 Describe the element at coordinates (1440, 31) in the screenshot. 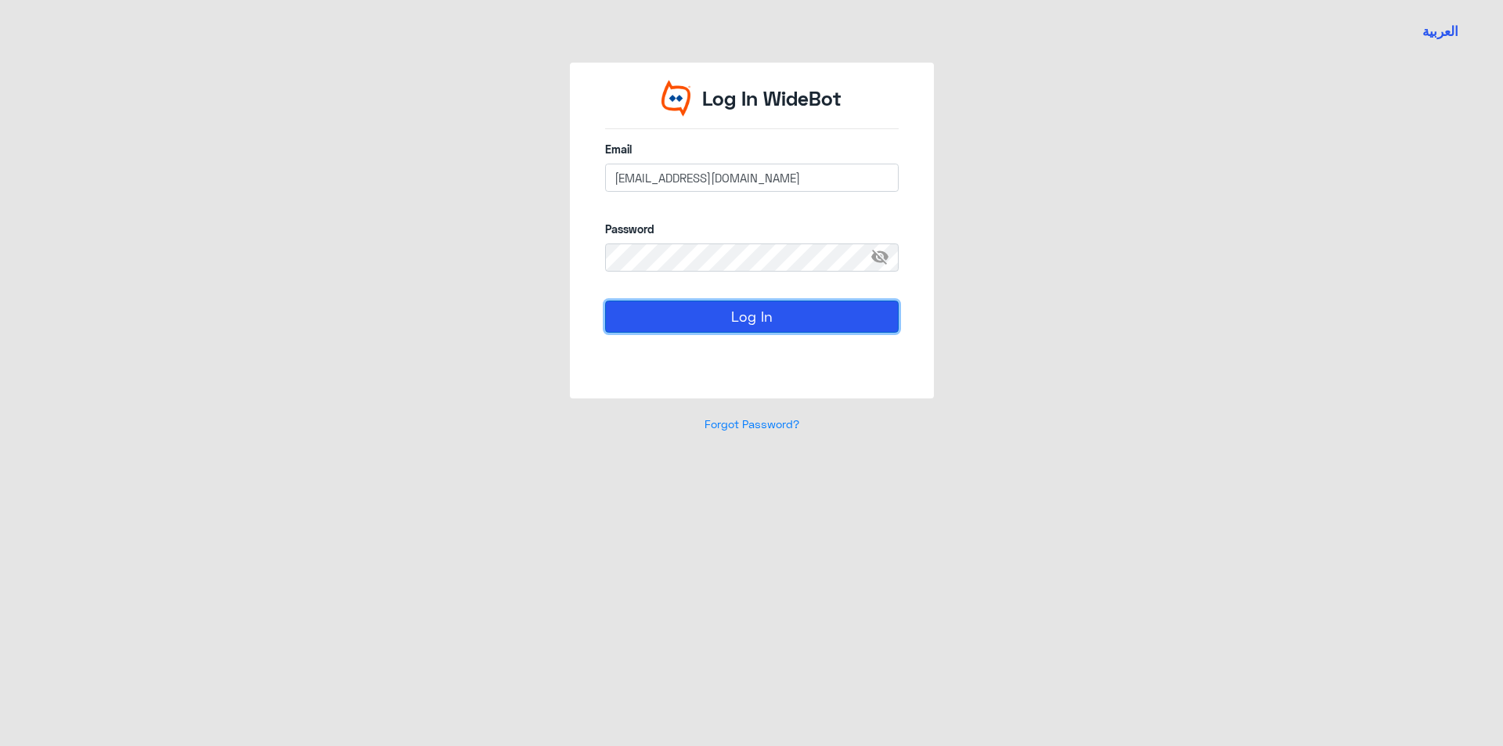

I see `button: العربية` at that location.